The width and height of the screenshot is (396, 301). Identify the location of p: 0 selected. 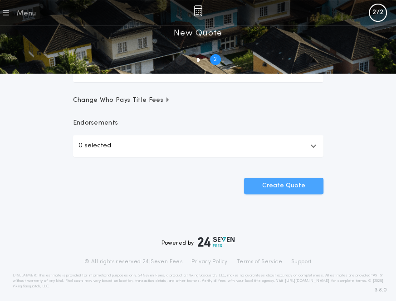
(95, 146).